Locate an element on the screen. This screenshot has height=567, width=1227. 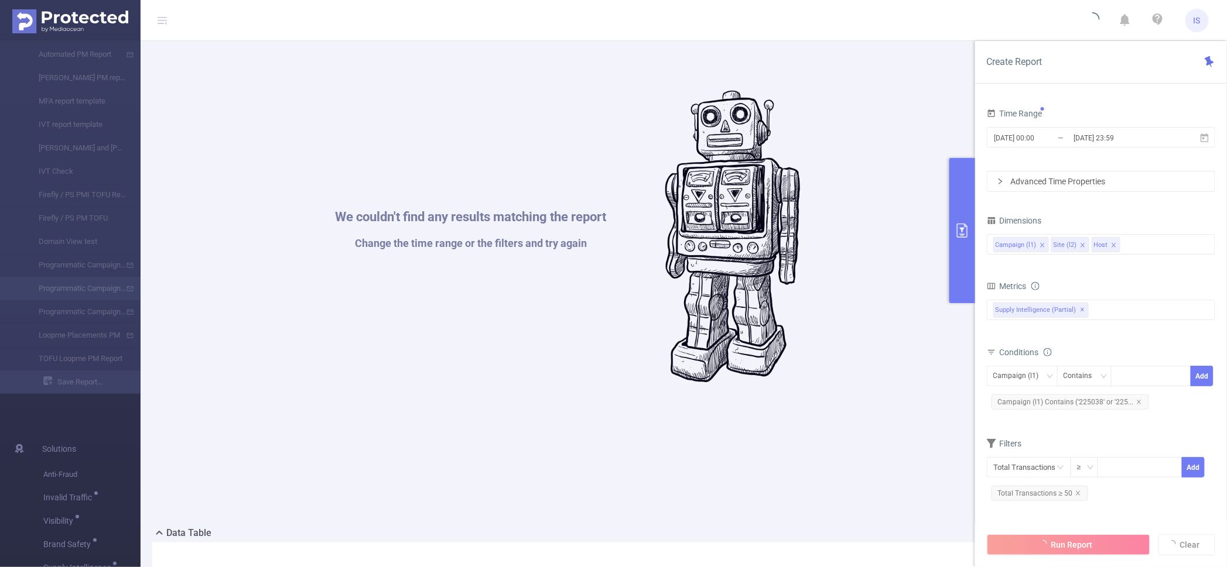
div: Site (l2) is located at coordinates (1065, 245).